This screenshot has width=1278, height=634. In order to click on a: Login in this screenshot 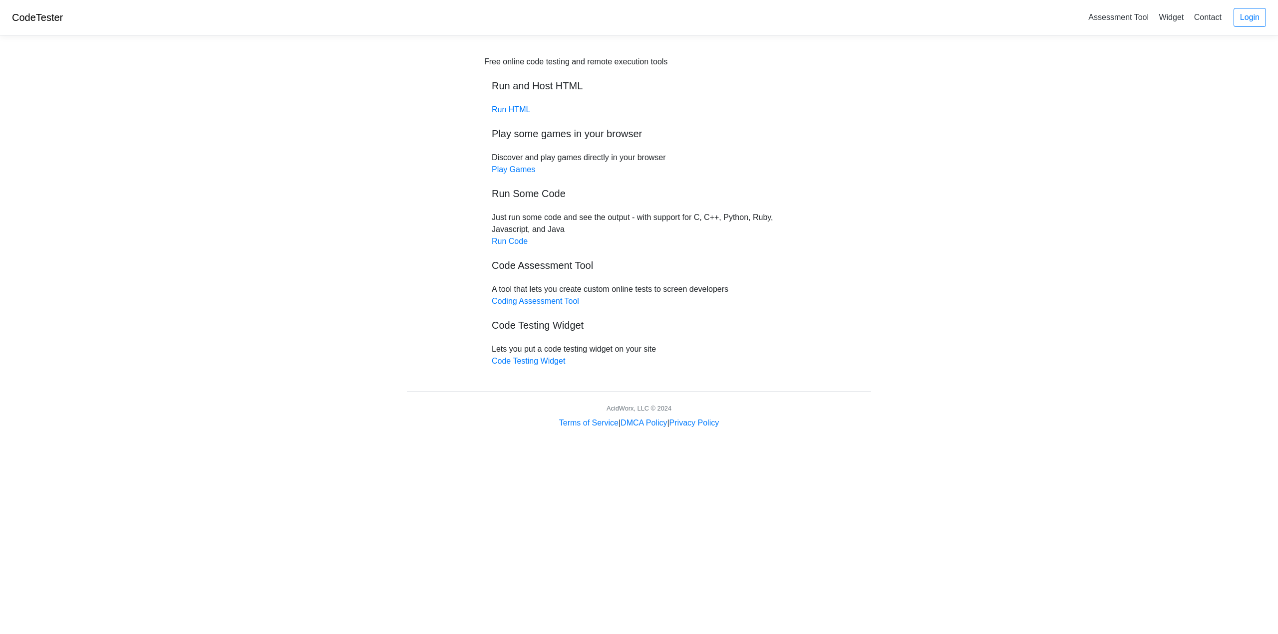, I will do `click(1249, 17)`.